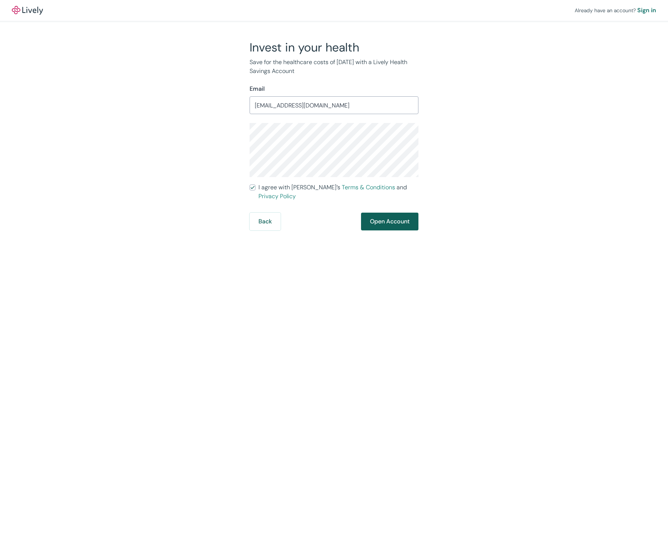 This screenshot has height=559, width=668. What do you see at coordinates (369, 187) in the screenshot?
I see `a: Terms & Conditions` at bounding box center [369, 187].